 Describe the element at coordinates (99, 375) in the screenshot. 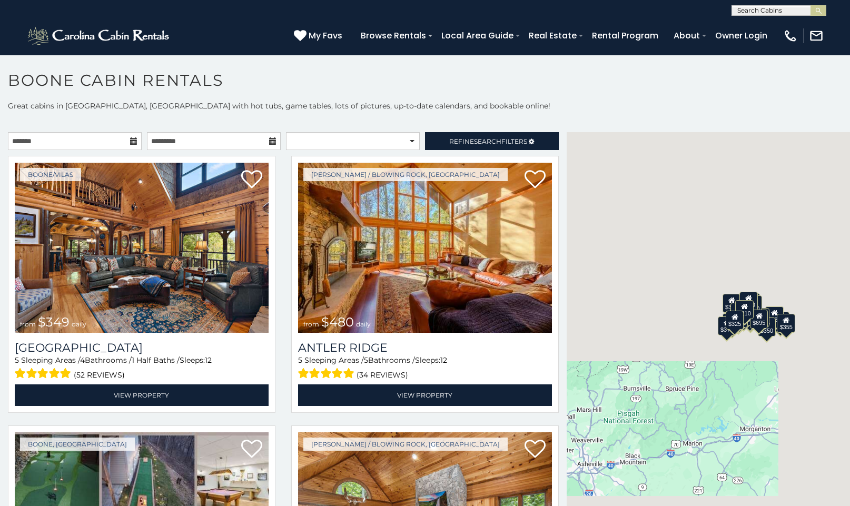

I see `span: (52 reviews)` at that location.